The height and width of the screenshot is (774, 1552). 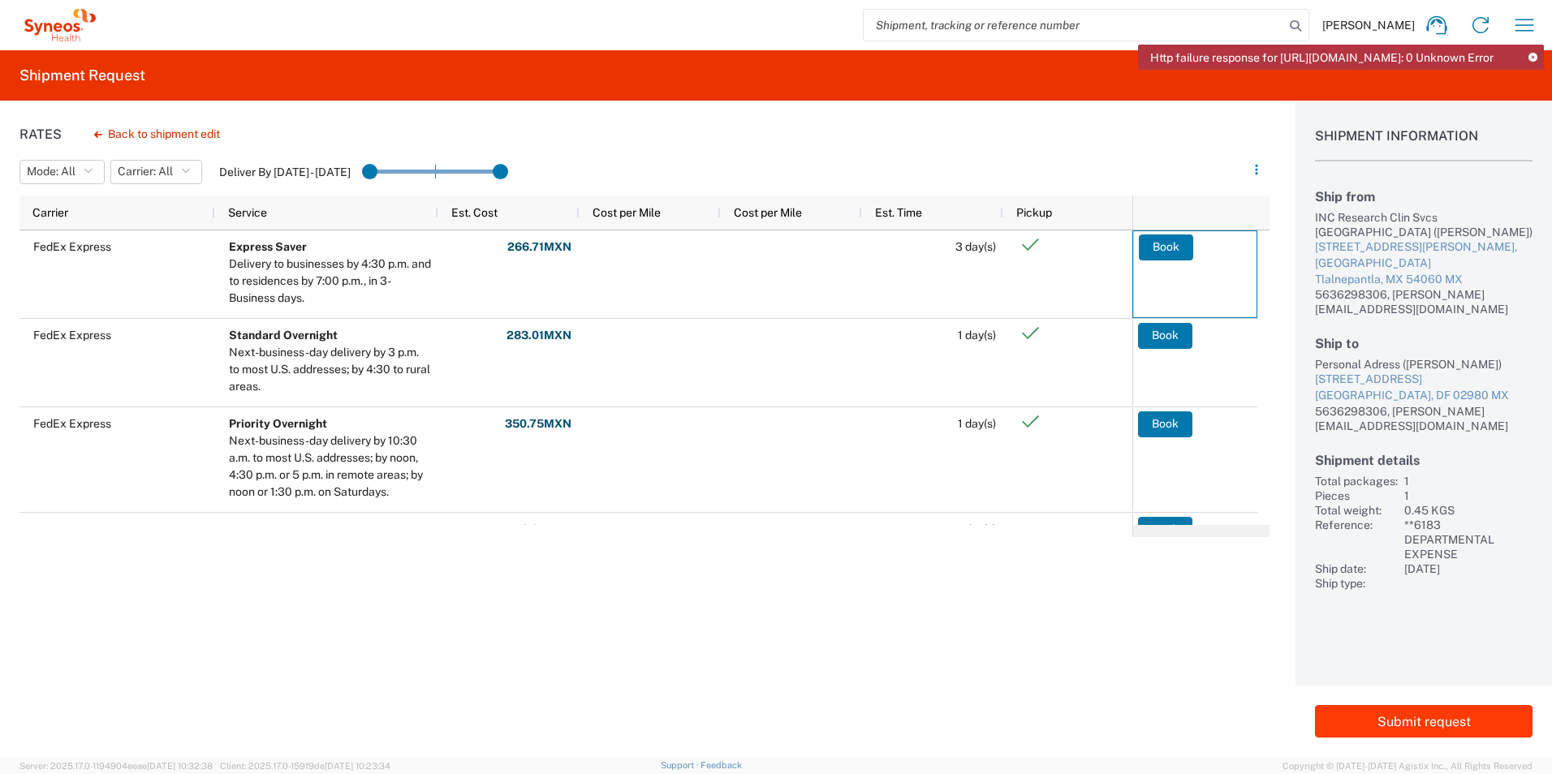 I want to click on span: Est. Time, so click(x=898, y=213).